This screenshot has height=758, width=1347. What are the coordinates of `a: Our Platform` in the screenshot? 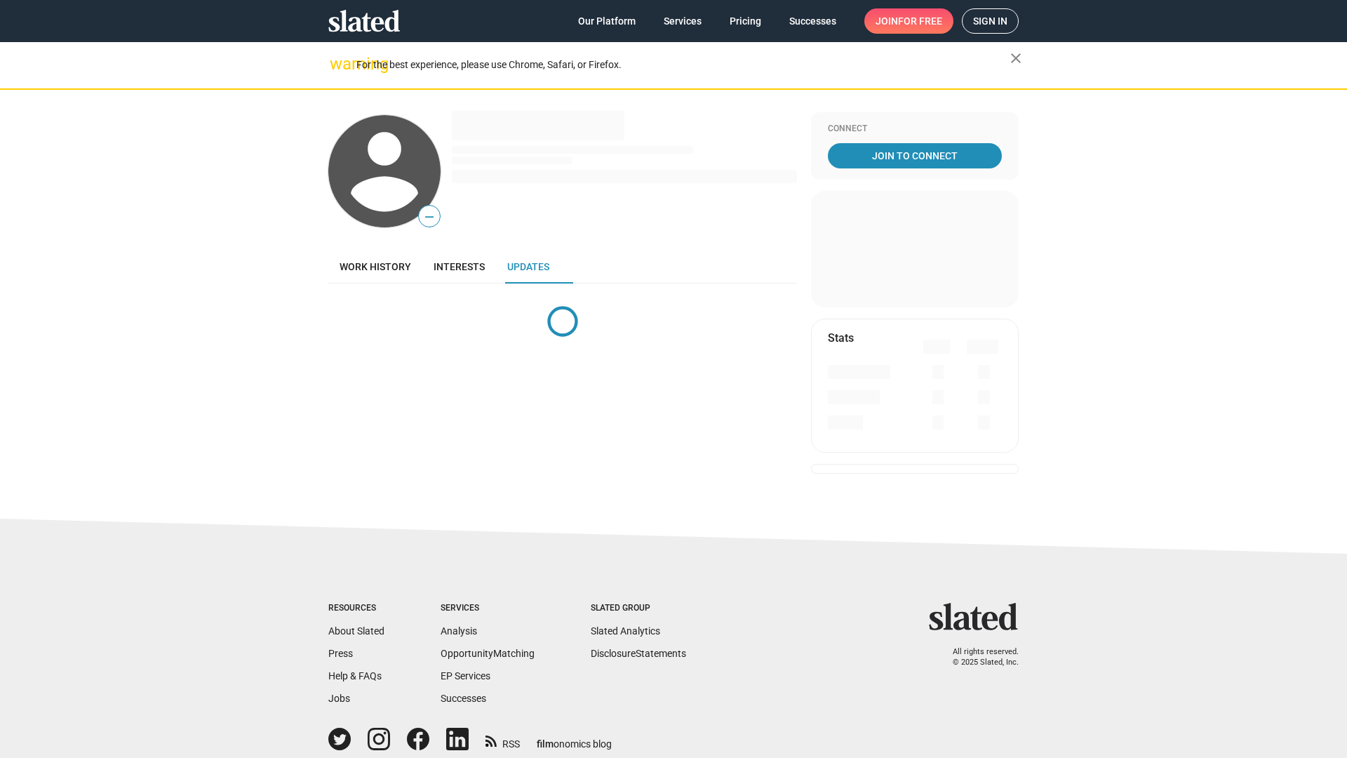 It's located at (607, 21).